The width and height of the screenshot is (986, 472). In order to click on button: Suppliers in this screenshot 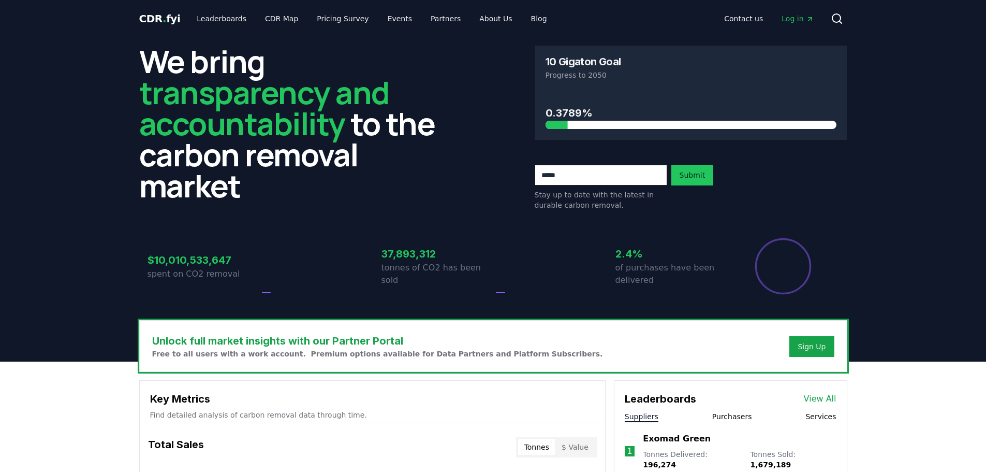, I will do `click(641, 416)`.